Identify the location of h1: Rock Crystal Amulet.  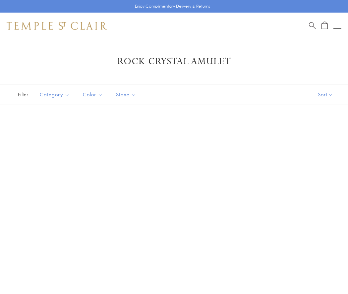
(174, 62).